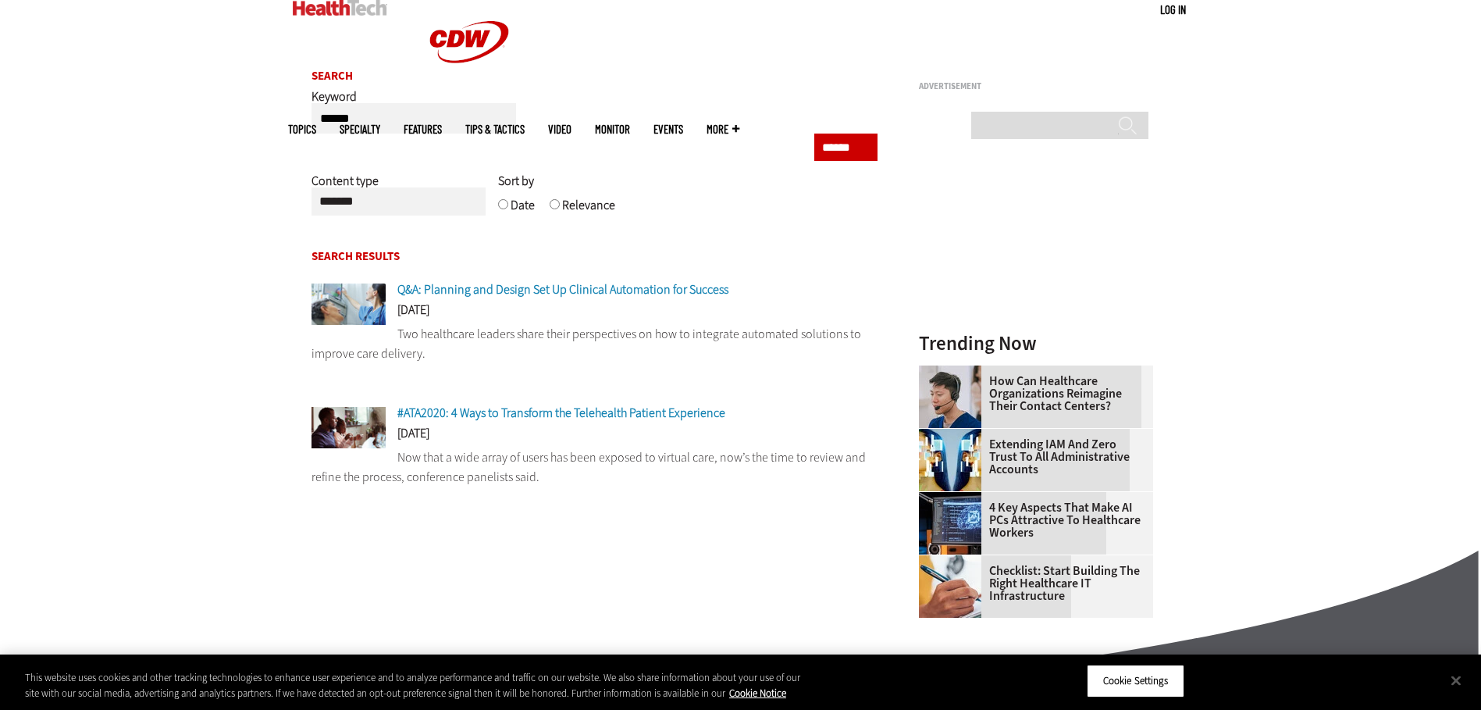  Describe the element at coordinates (595, 467) in the screenshot. I see `p: Now that a wide array of users has been exposed to virtual care, now’s the time to review and ref...` at that location.